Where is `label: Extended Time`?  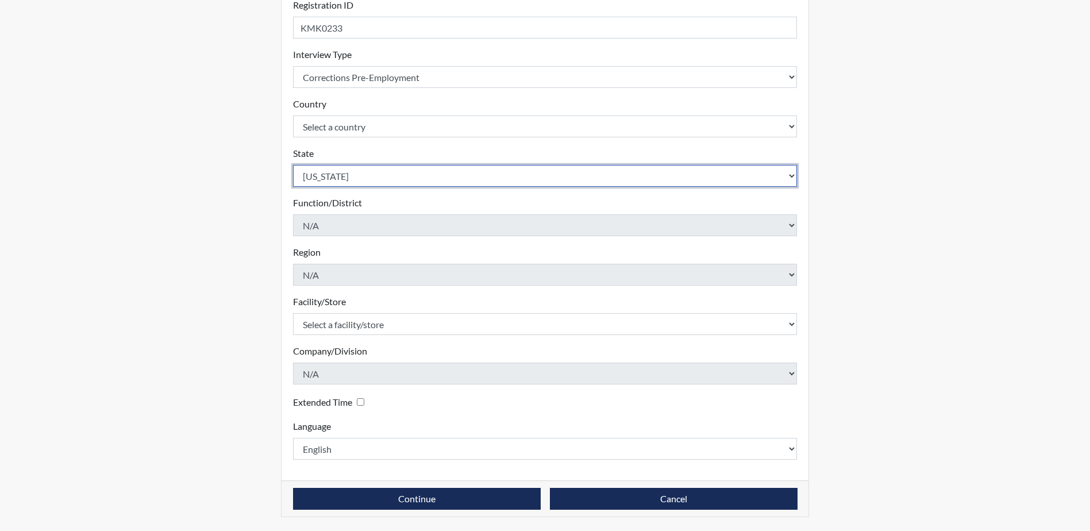 label: Extended Time is located at coordinates (322, 402).